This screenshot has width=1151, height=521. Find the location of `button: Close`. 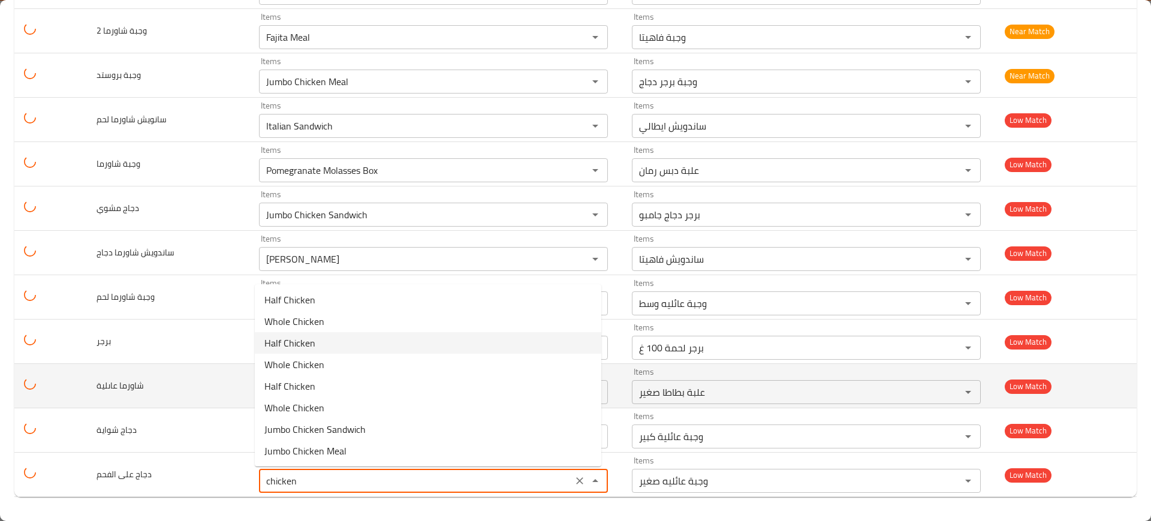

button: Close is located at coordinates (595, 481).